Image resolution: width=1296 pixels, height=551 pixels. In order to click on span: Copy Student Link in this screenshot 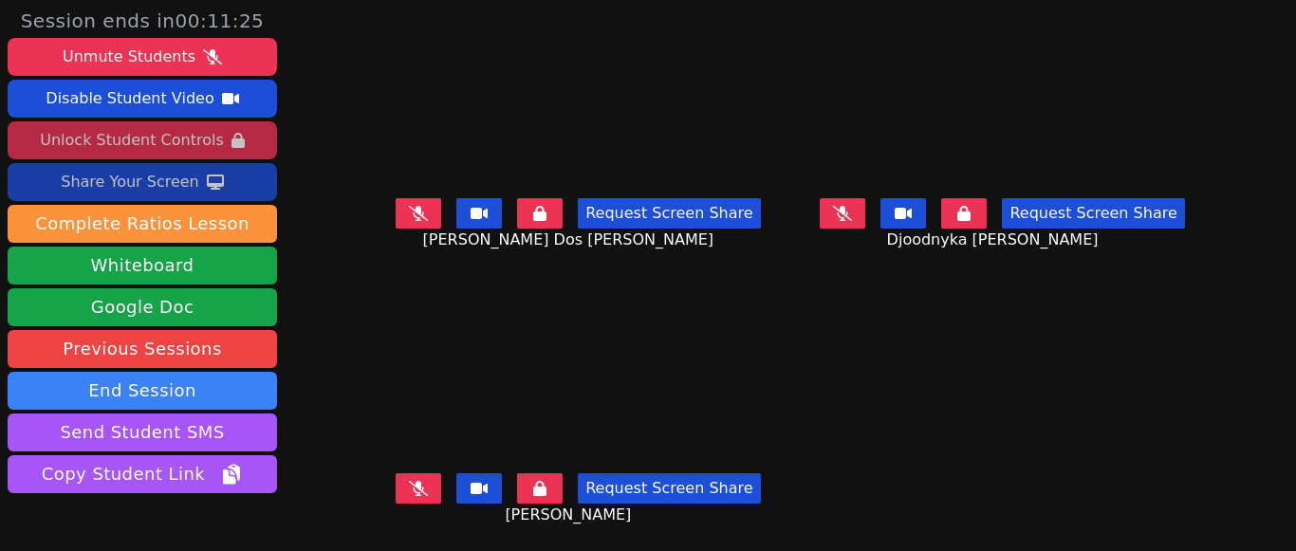, I will do `click(142, 474)`.